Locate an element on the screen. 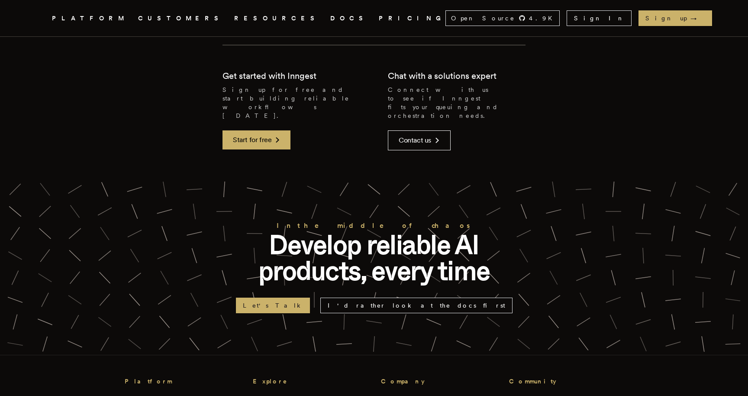 The height and width of the screenshot is (396, 748). span: RESOURCES is located at coordinates (277, 18).